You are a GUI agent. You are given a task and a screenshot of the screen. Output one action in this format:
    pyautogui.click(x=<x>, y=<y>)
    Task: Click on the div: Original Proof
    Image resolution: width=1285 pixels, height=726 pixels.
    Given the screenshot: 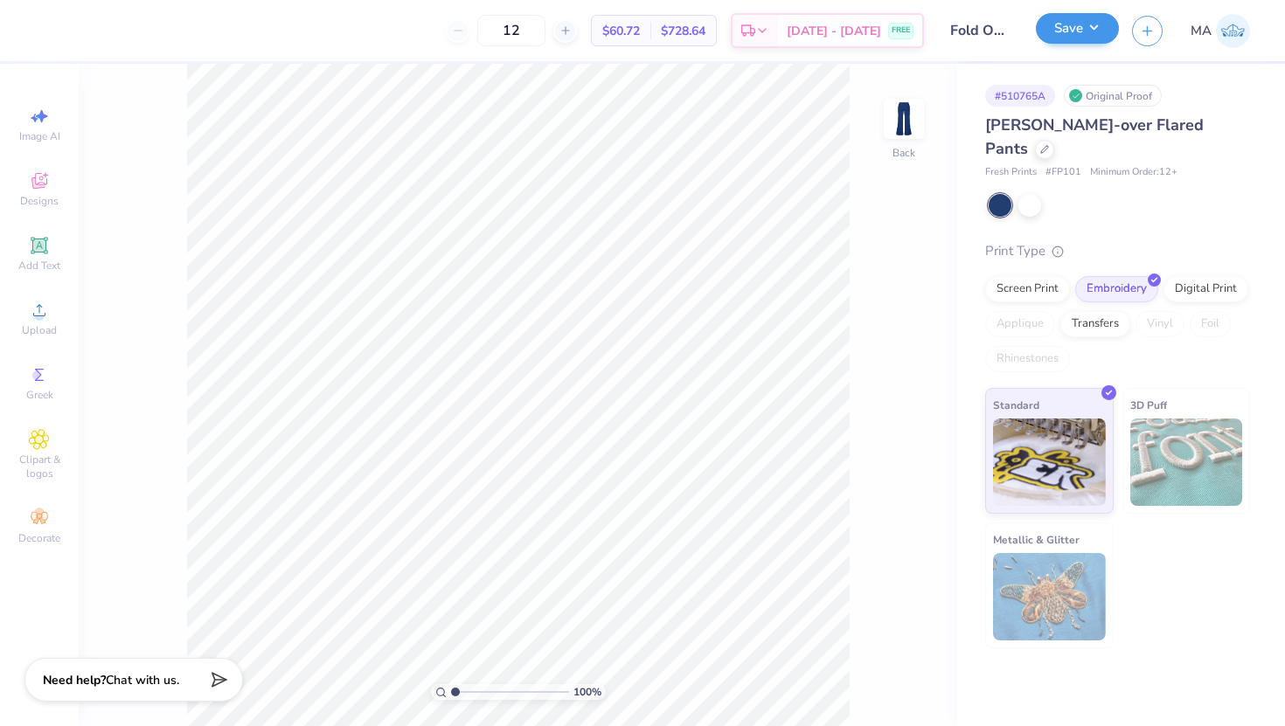 What is the action you would take?
    pyautogui.click(x=1112, y=95)
    